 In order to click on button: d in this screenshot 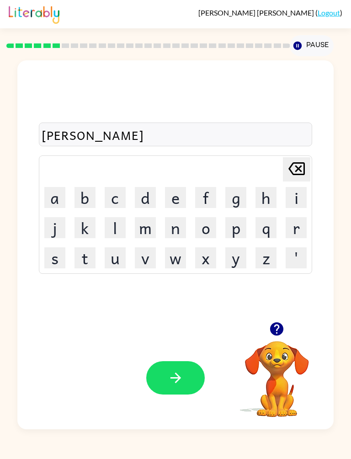, I will do `click(145, 198)`.